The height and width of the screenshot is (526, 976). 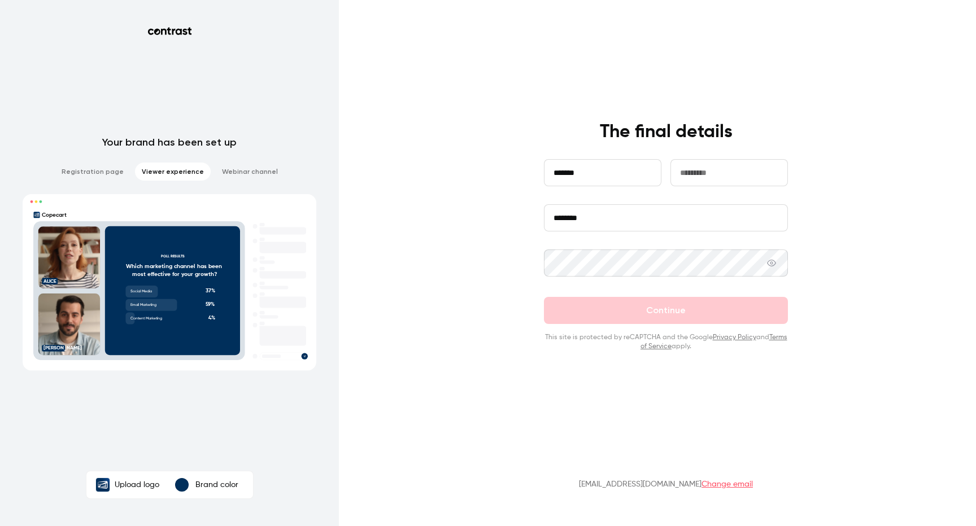 What do you see at coordinates (173, 172) in the screenshot?
I see `li: Viewer experience` at bounding box center [173, 172].